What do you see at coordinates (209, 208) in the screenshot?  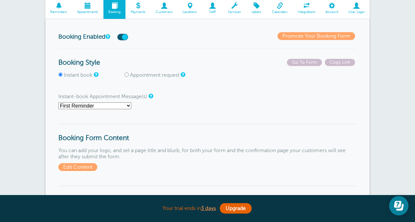 I see `b: 3 days` at bounding box center [209, 208].